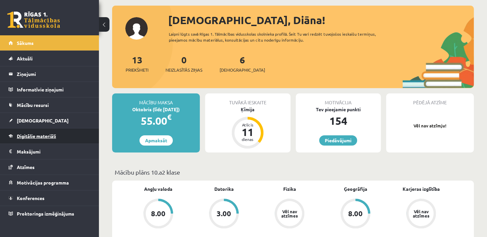  What do you see at coordinates (54, 151) in the screenshot?
I see `legend: Maksājumi` at bounding box center [54, 151].